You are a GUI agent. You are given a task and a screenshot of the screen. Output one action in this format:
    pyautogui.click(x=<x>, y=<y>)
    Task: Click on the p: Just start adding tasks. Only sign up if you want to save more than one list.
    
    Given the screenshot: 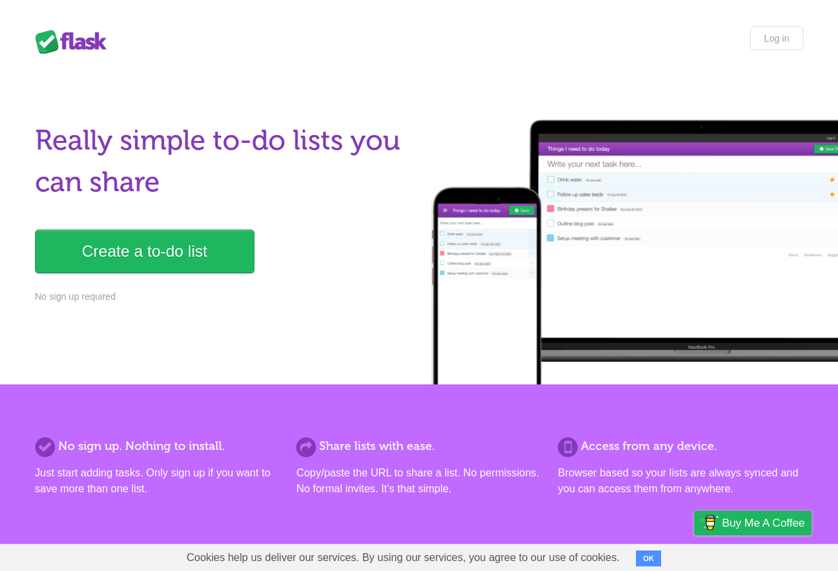 What is the action you would take?
    pyautogui.click(x=158, y=481)
    